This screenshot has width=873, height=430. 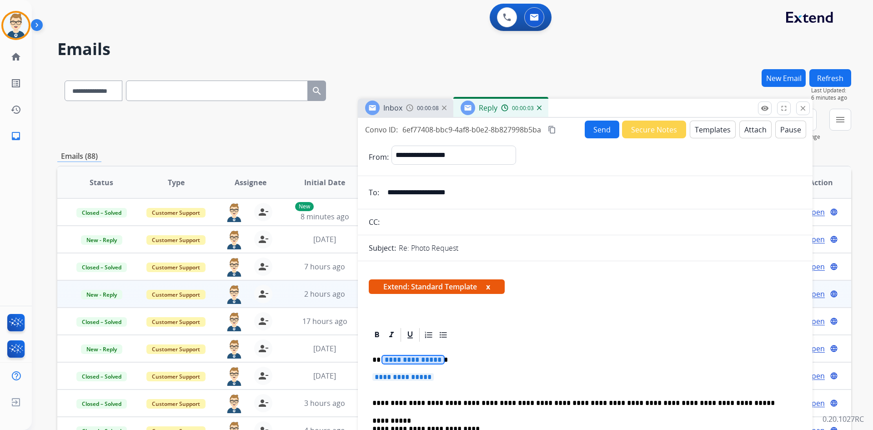 What do you see at coordinates (393, 108) in the screenshot?
I see `span: Inbox` at bounding box center [393, 108].